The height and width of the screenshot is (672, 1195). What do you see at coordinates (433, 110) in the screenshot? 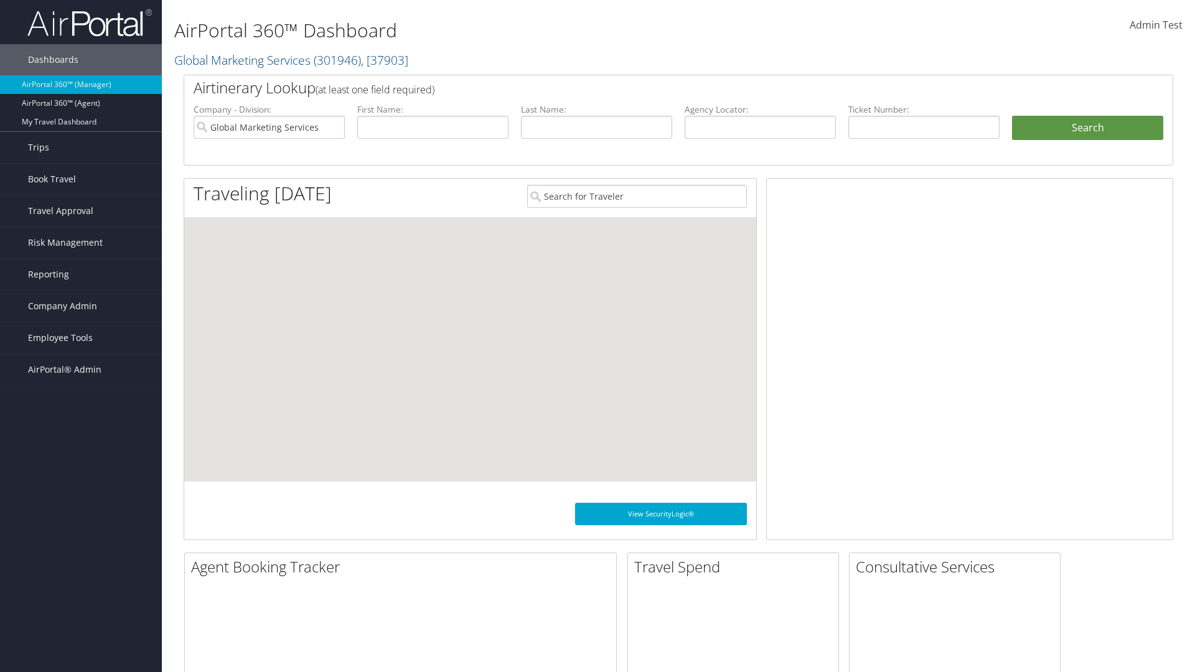
I see `label: First Name:` at bounding box center [433, 110].